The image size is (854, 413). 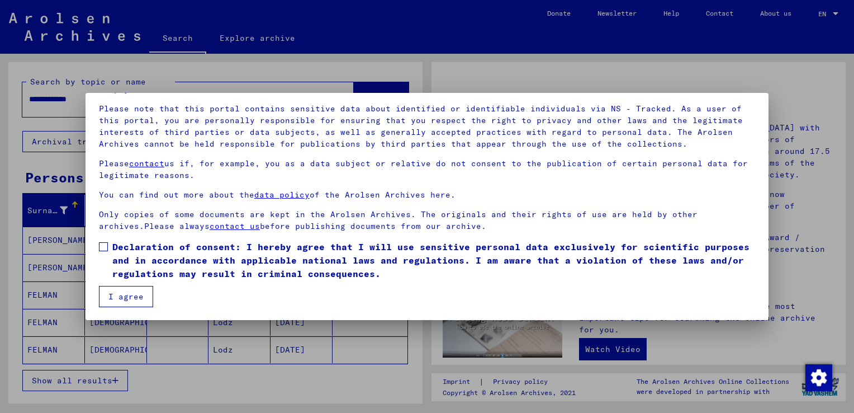 What do you see at coordinates (126, 296) in the screenshot?
I see `button: I agree` at bounding box center [126, 296].